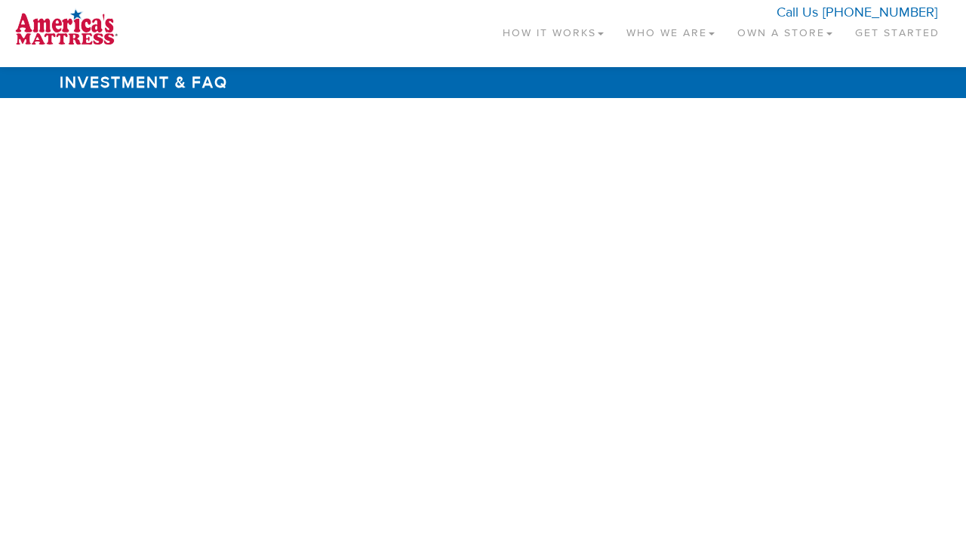 The height and width of the screenshot is (543, 966). What do you see at coordinates (670, 29) in the screenshot?
I see `a: Who We Are` at bounding box center [670, 29].